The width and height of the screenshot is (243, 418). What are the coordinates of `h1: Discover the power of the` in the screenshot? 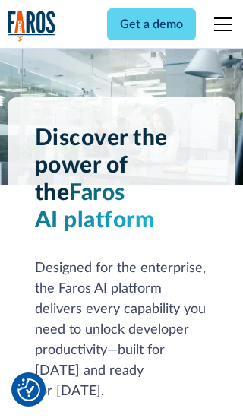 It's located at (122, 179).